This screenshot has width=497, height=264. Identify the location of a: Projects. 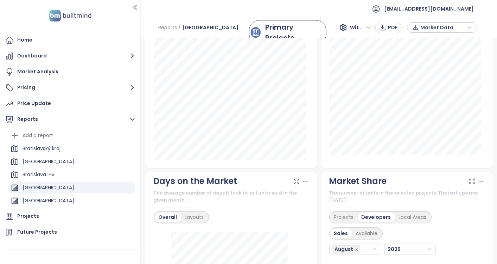
(70, 216).